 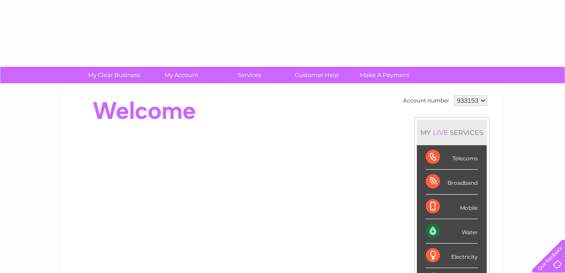 I want to click on div: MY SERVICES, so click(x=451, y=132).